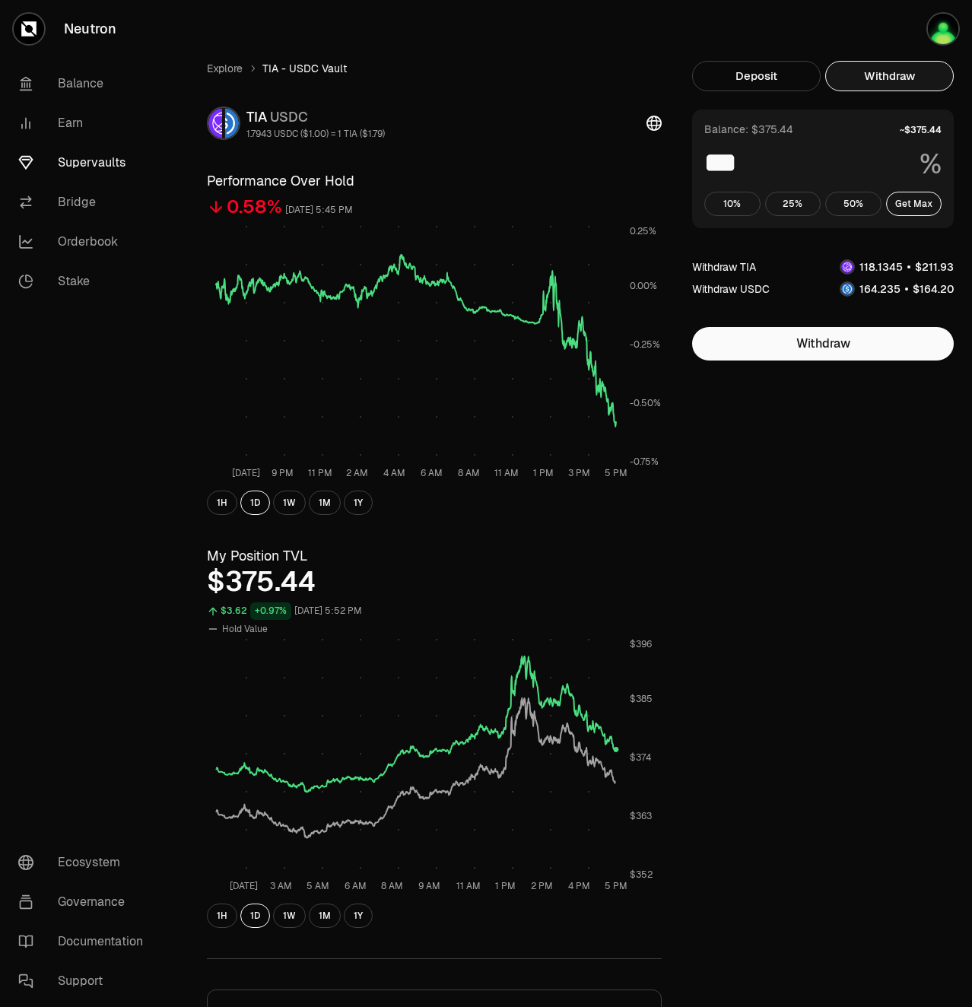 Image resolution: width=972 pixels, height=1007 pixels. What do you see at coordinates (316, 134) in the screenshot?
I see `div: 1.7943 USDC ($1.00) = 1 TIA ($1.79)` at bounding box center [316, 134].